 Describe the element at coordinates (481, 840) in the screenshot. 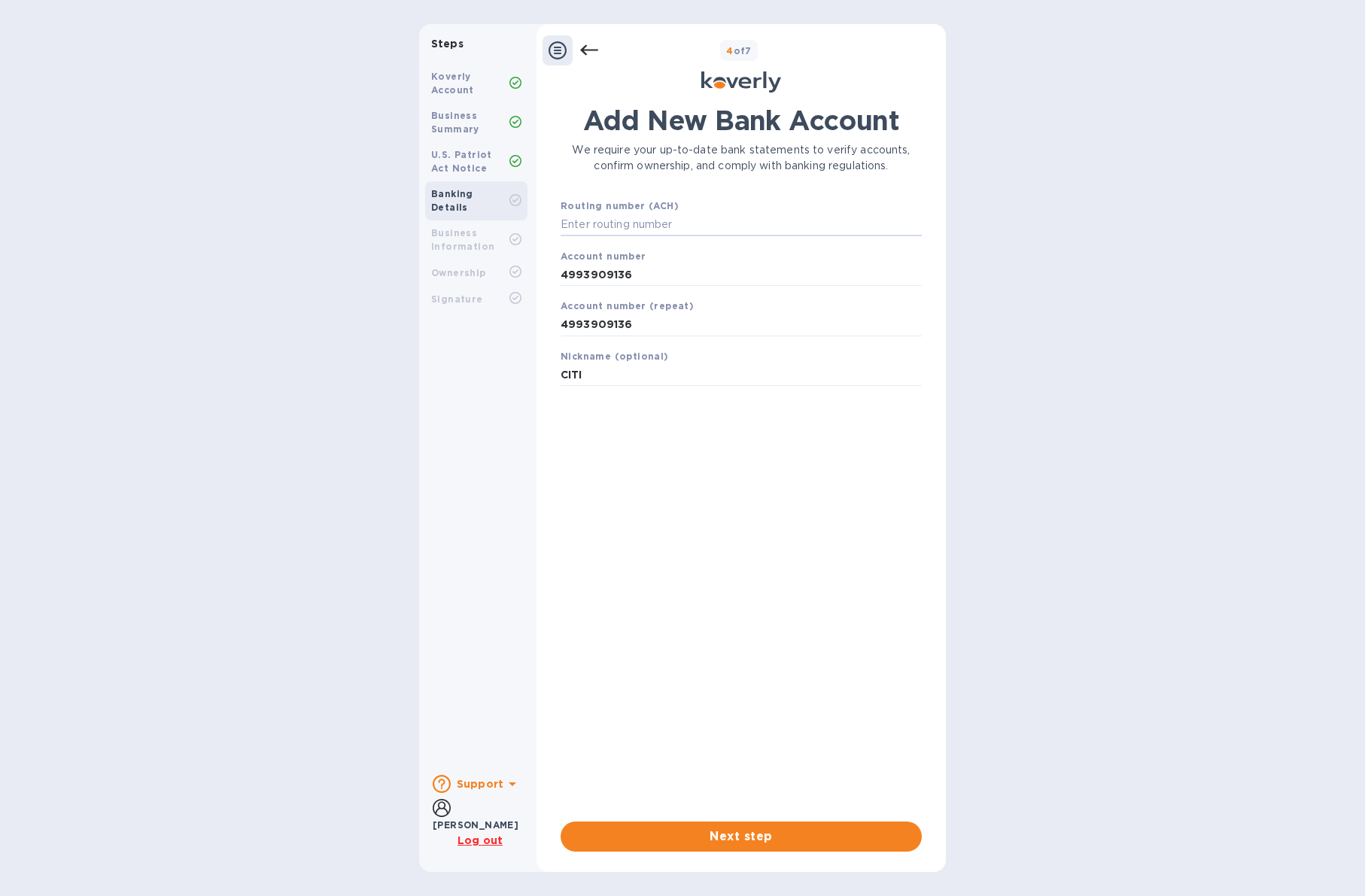

I see `u: Log out` at that location.